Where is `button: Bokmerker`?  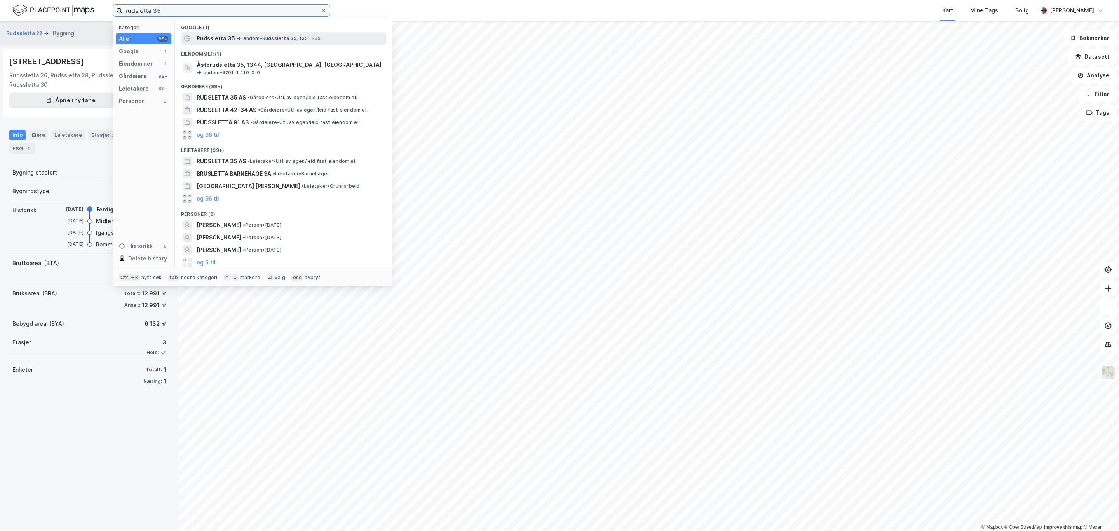 button: Bokmerker is located at coordinates (1089, 38).